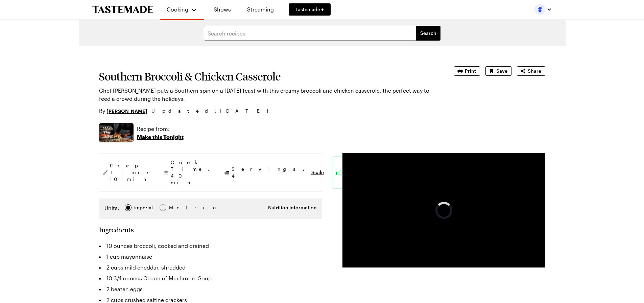 The image size is (644, 303). Describe the element at coordinates (176, 207) in the screenshot. I see `span: Metric` at that location.